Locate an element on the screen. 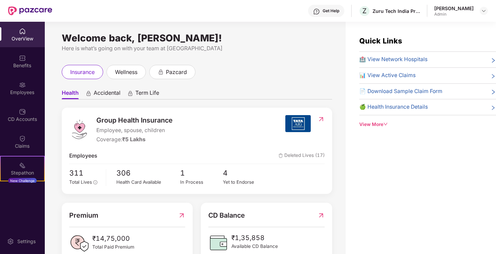 This screenshot has height=254, width=496. div: Admin is located at coordinates (454, 14).